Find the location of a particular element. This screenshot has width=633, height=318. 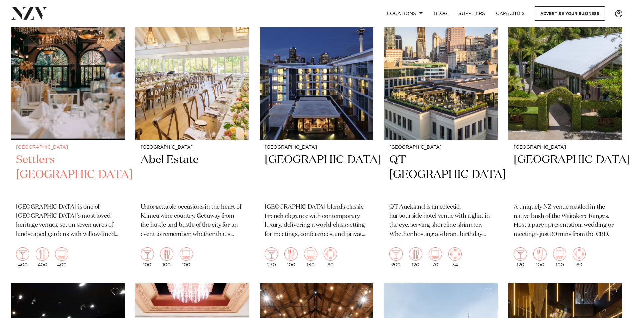

div: 70 is located at coordinates (435, 258).